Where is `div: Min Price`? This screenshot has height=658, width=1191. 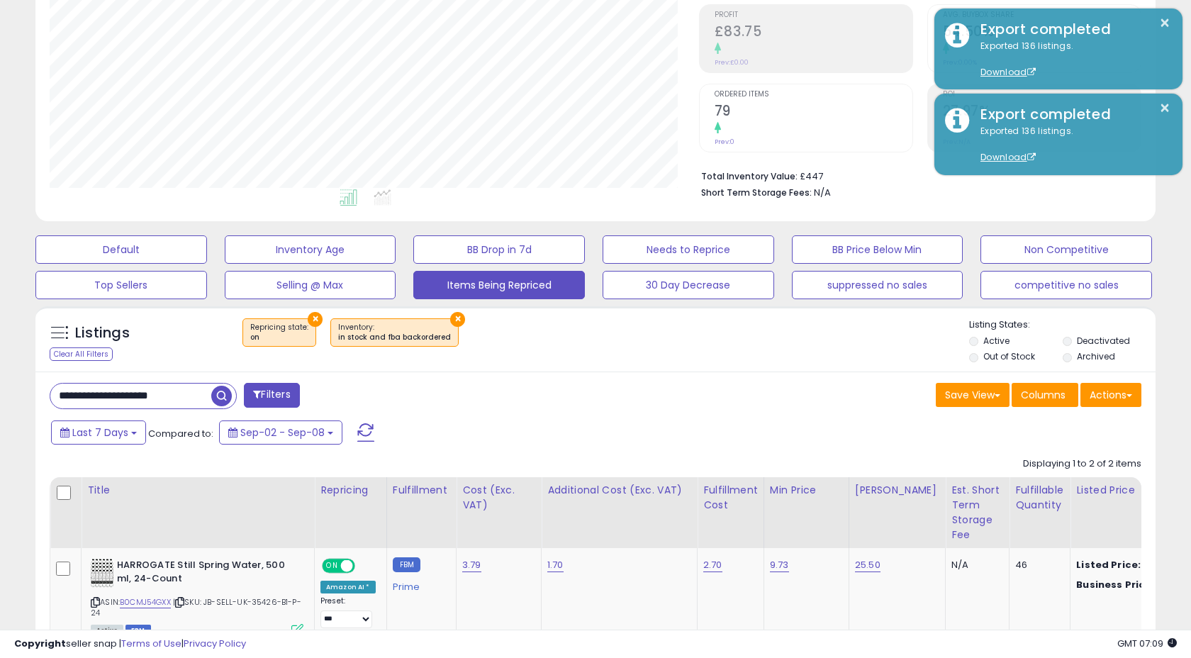 div: Min Price is located at coordinates (806, 490).